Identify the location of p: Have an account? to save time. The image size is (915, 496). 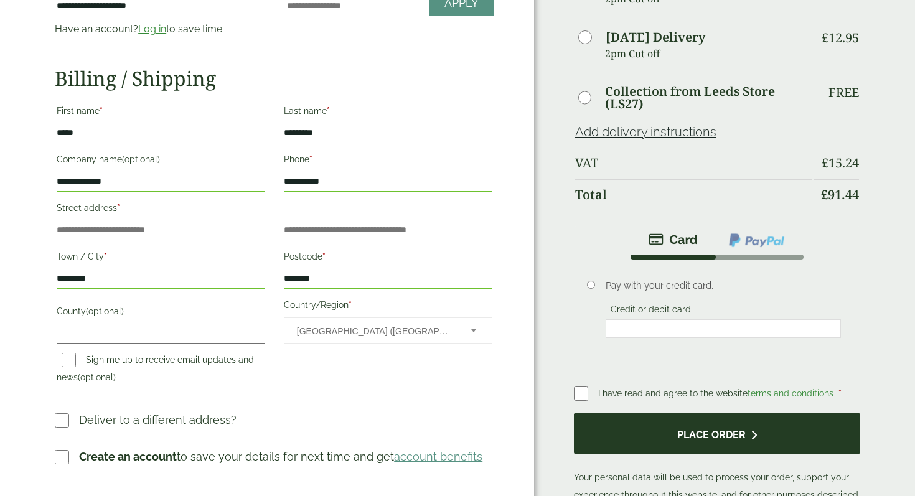
(161, 29).